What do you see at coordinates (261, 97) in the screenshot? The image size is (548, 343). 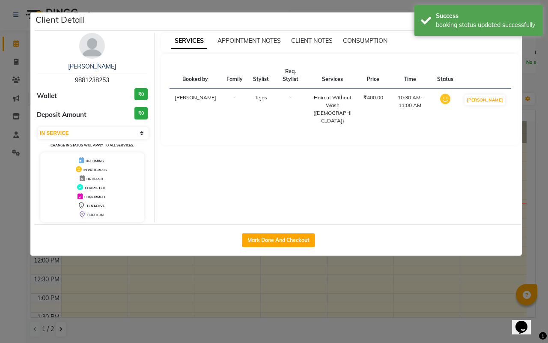 I see `span: Tejas` at bounding box center [261, 97].